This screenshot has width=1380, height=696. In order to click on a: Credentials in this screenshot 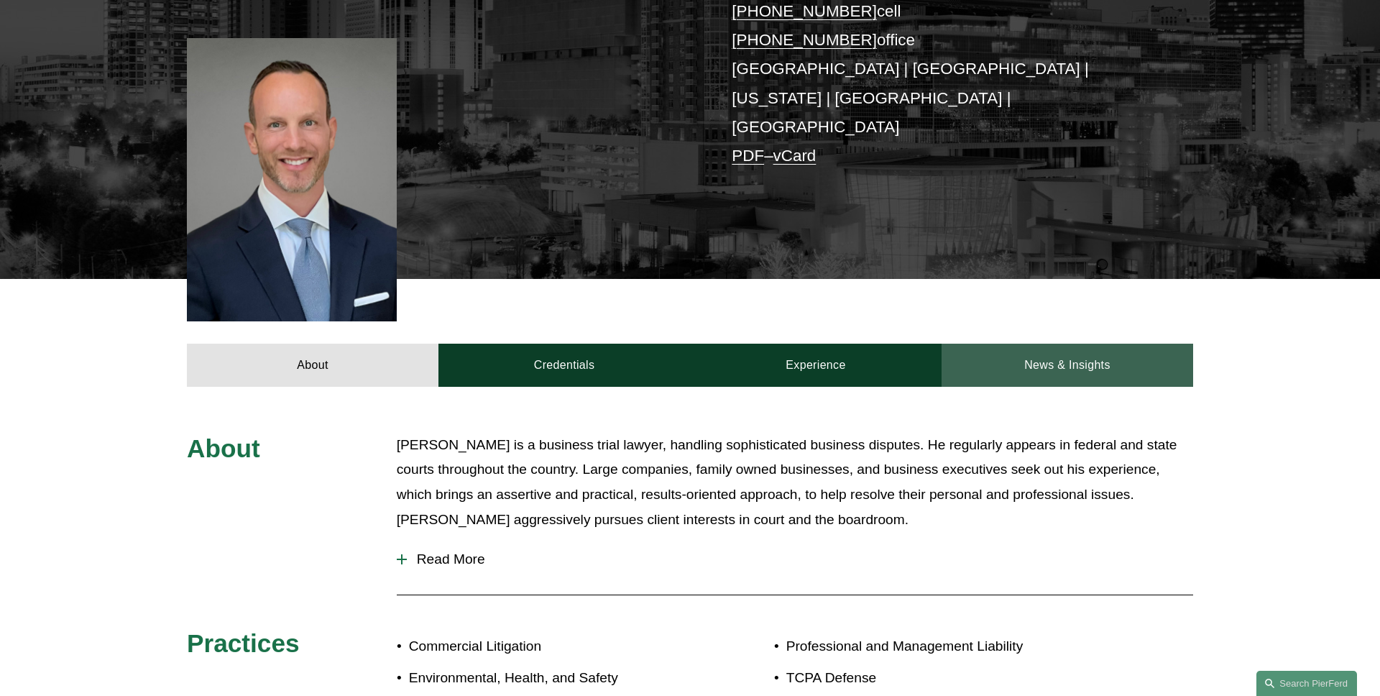, I will do `click(564, 365)`.